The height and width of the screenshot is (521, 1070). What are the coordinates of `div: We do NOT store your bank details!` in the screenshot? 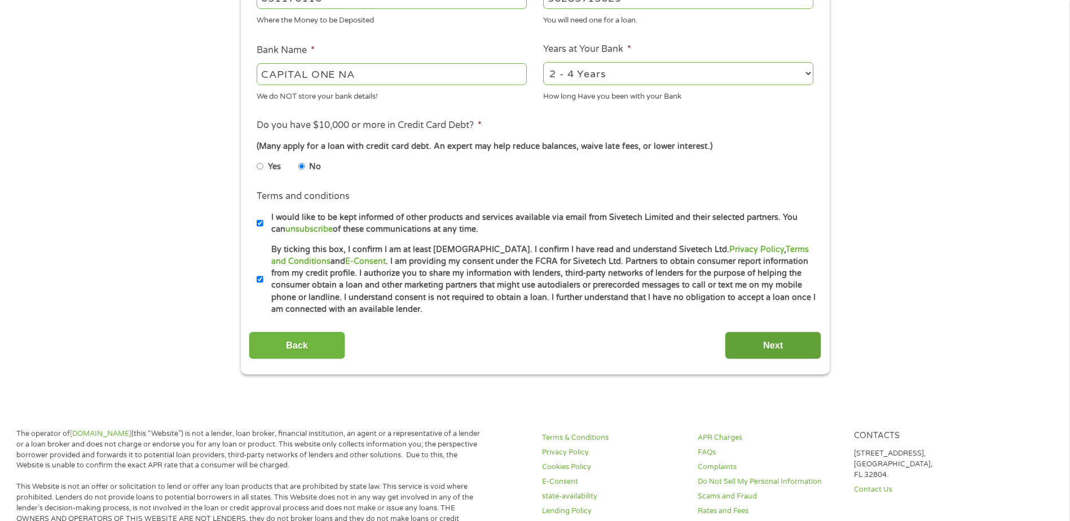 It's located at (391, 94).